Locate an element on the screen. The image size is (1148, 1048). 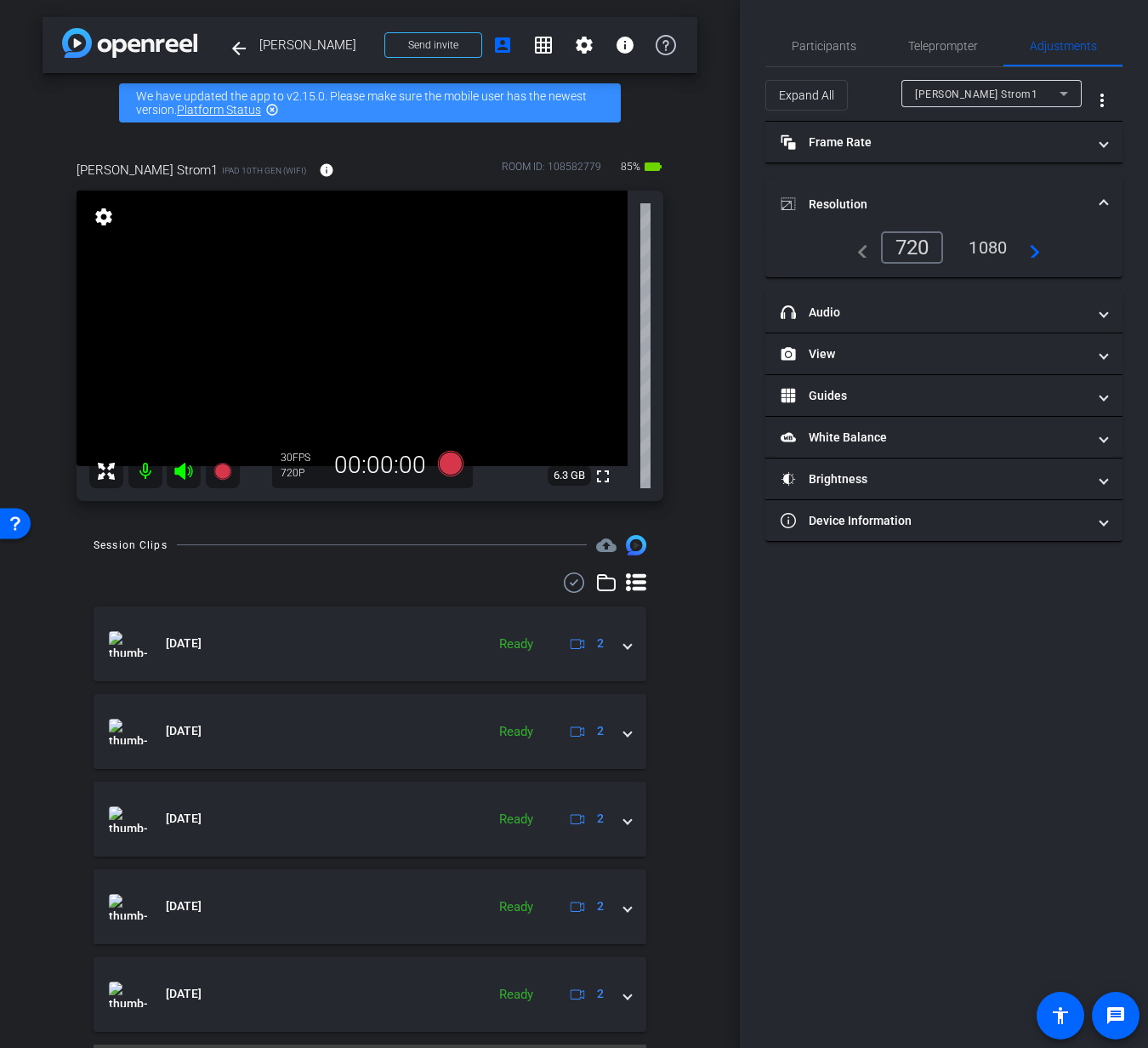
mat-panel-title: Audio is located at coordinates (934, 312).